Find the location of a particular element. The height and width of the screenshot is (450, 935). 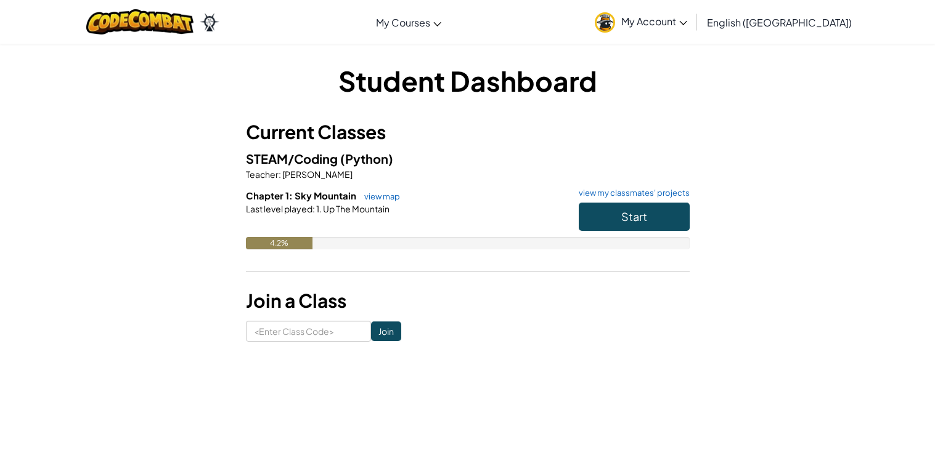

span: Chapter 1: Sky Mountain is located at coordinates (302, 195).